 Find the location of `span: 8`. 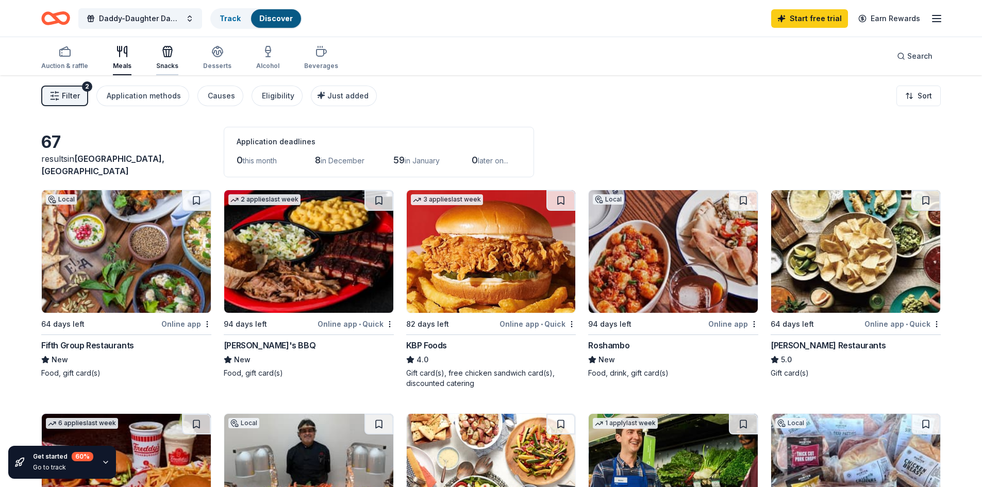

span: 8 is located at coordinates (318, 160).